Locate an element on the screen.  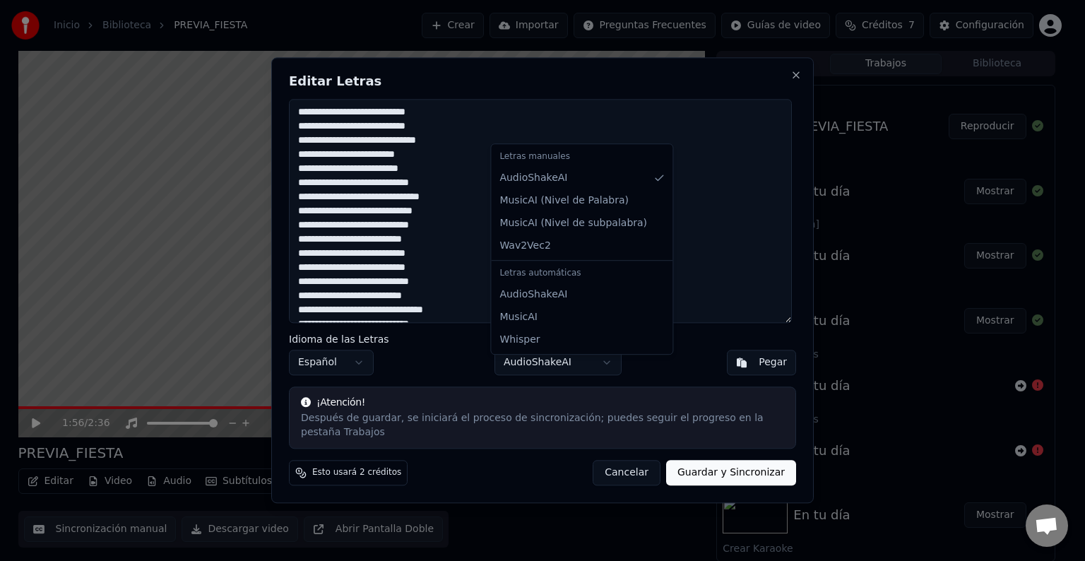
button: Cancelar is located at coordinates (626, 473).